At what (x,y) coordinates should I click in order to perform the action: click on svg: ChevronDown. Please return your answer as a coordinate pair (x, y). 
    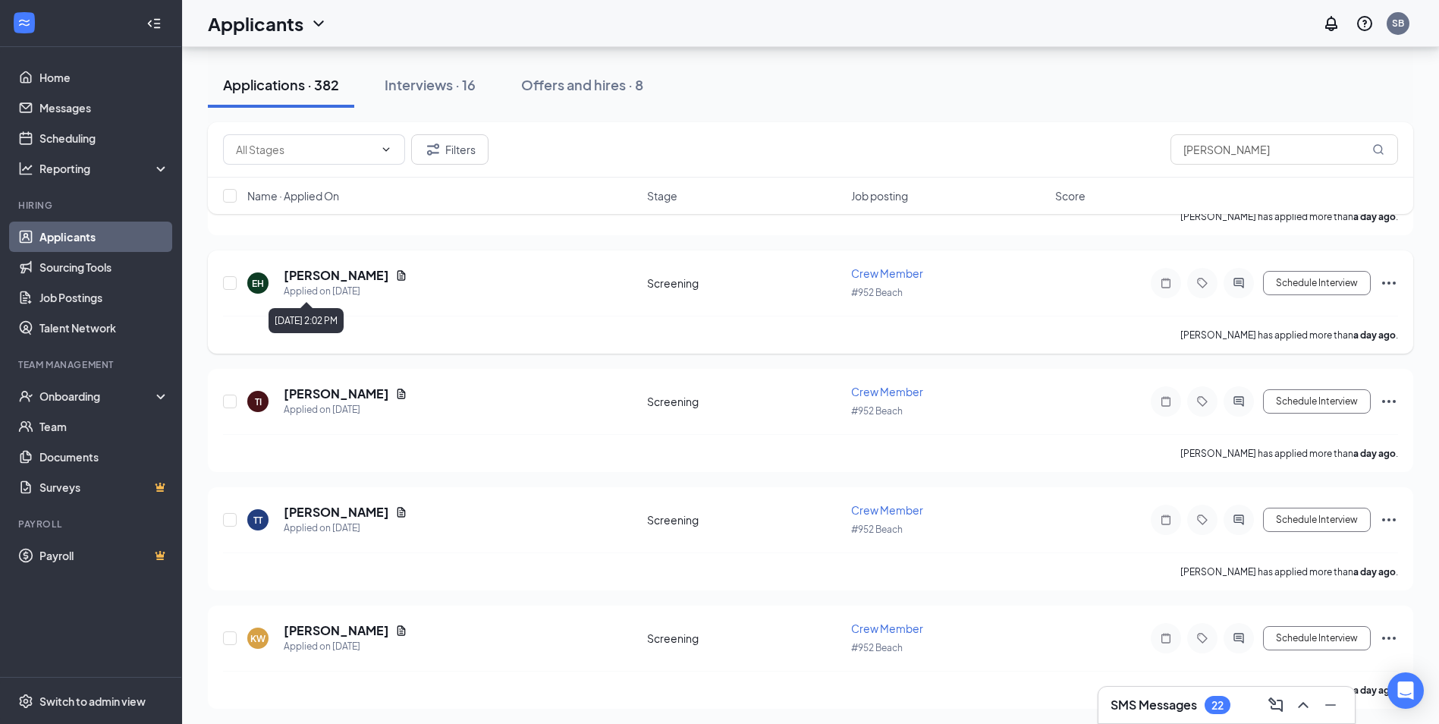
    Looking at the image, I should click on (386, 149).